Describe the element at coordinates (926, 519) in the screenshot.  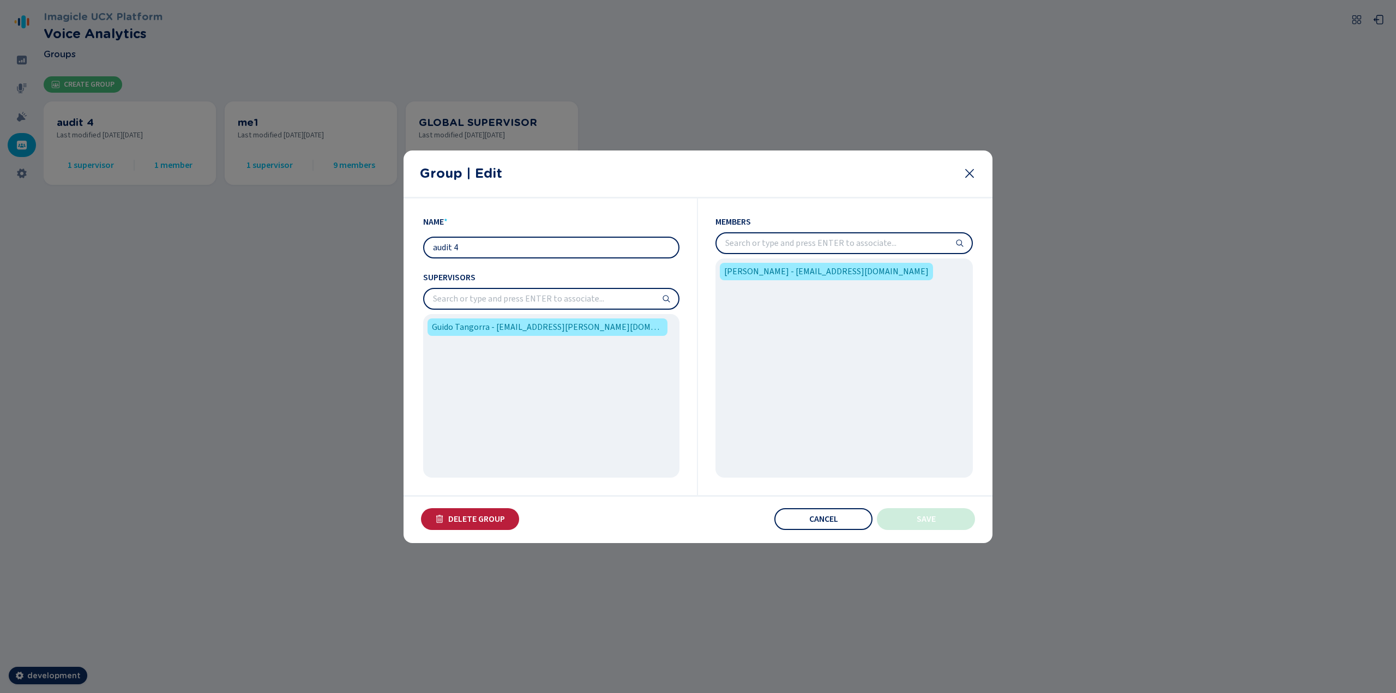
I see `button: Save` at that location.